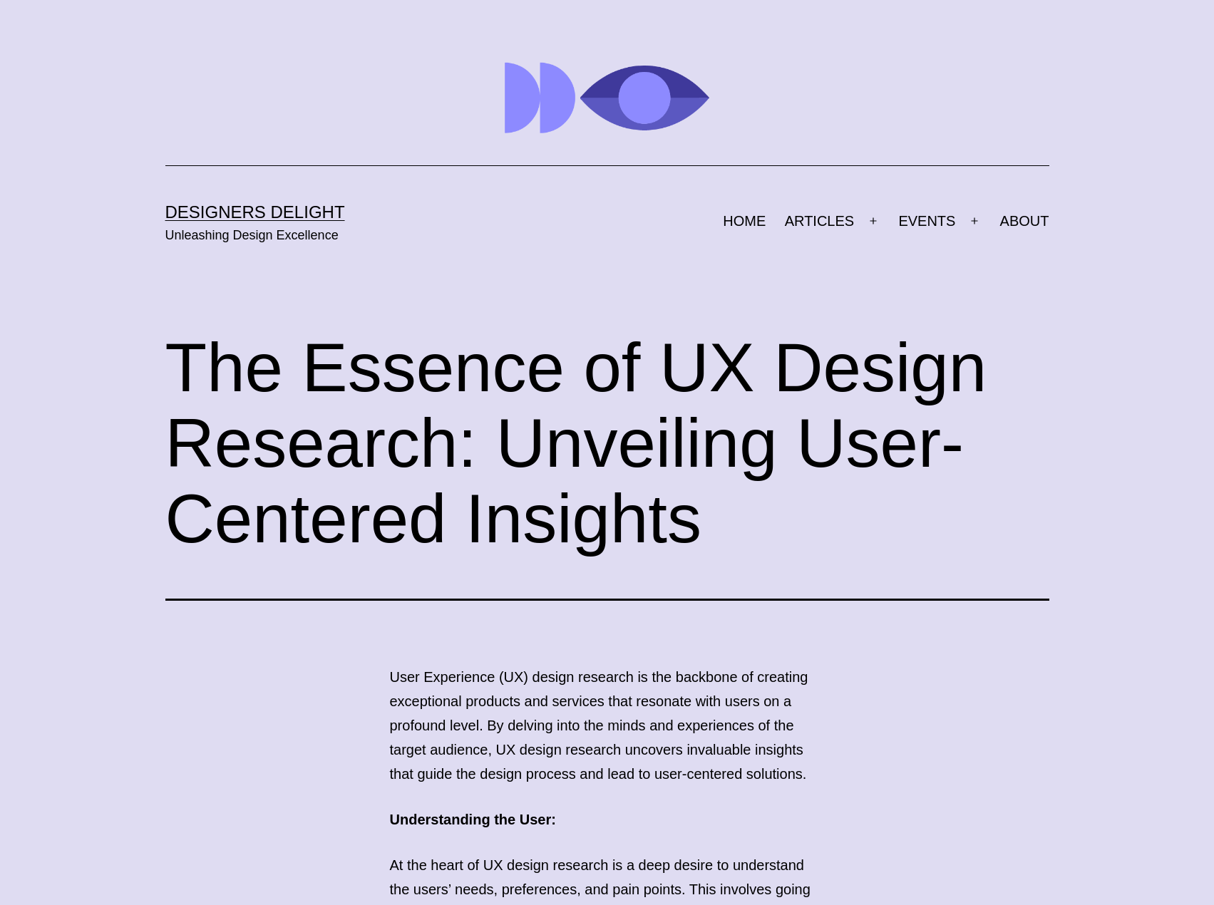 This screenshot has height=905, width=1214. What do you see at coordinates (255, 235) in the screenshot?
I see `p: Unleashing Design Excellence` at bounding box center [255, 235].